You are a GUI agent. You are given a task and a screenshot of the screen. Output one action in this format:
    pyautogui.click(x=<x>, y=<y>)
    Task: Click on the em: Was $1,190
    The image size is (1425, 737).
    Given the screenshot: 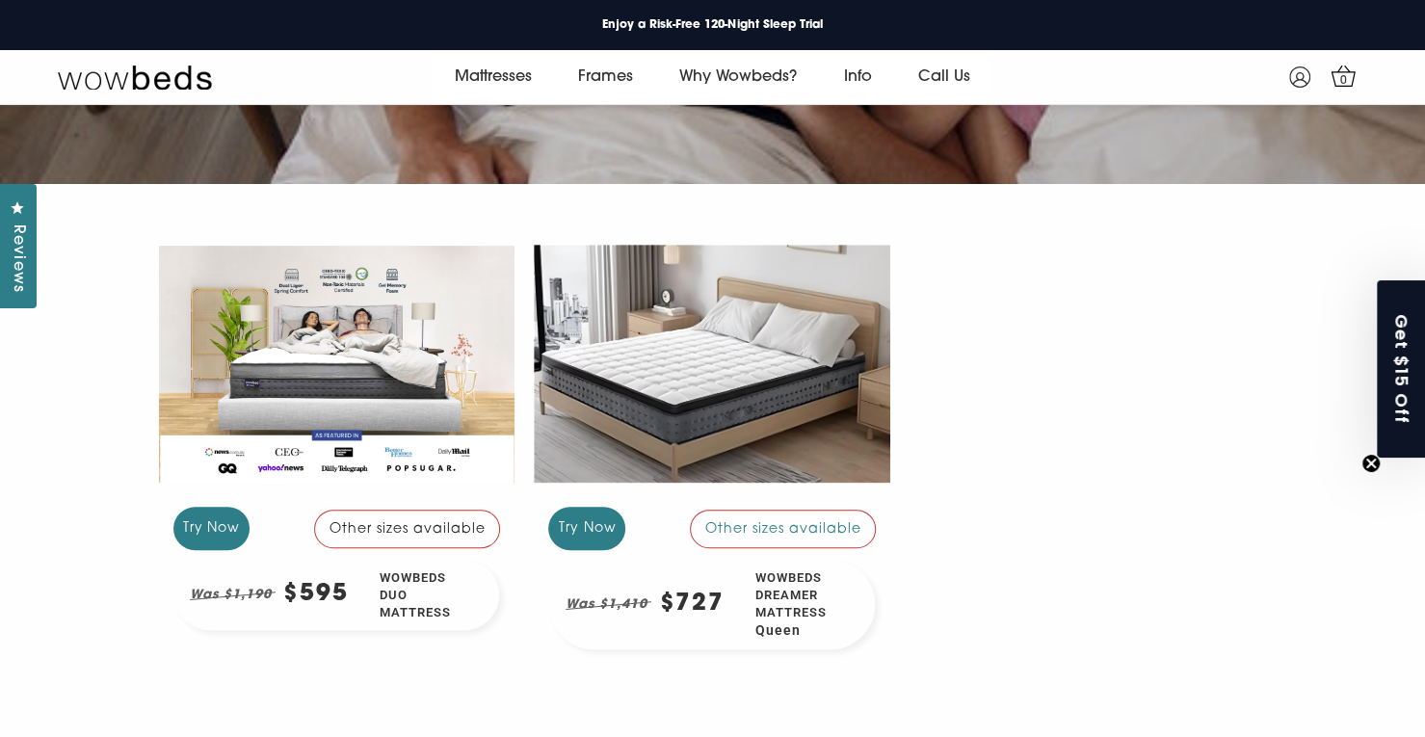 What is the action you would take?
    pyautogui.click(x=232, y=595)
    